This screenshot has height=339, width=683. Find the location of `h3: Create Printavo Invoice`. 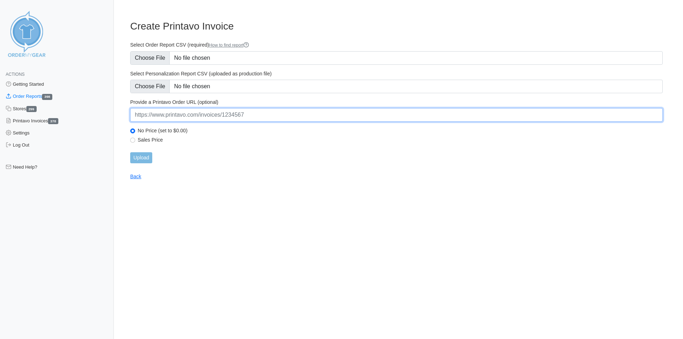

h3: Create Printavo Invoice is located at coordinates (396, 26).